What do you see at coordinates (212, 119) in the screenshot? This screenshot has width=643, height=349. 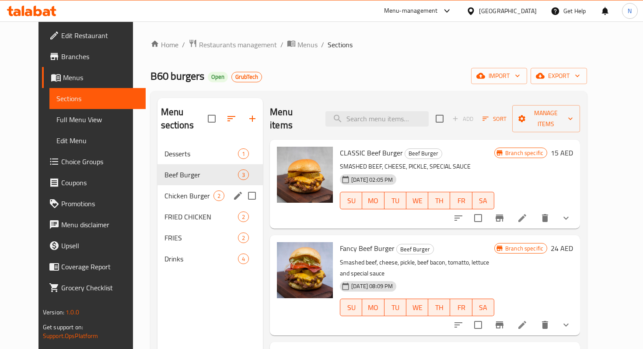 I see `span: Select all sections` at bounding box center [212, 119].